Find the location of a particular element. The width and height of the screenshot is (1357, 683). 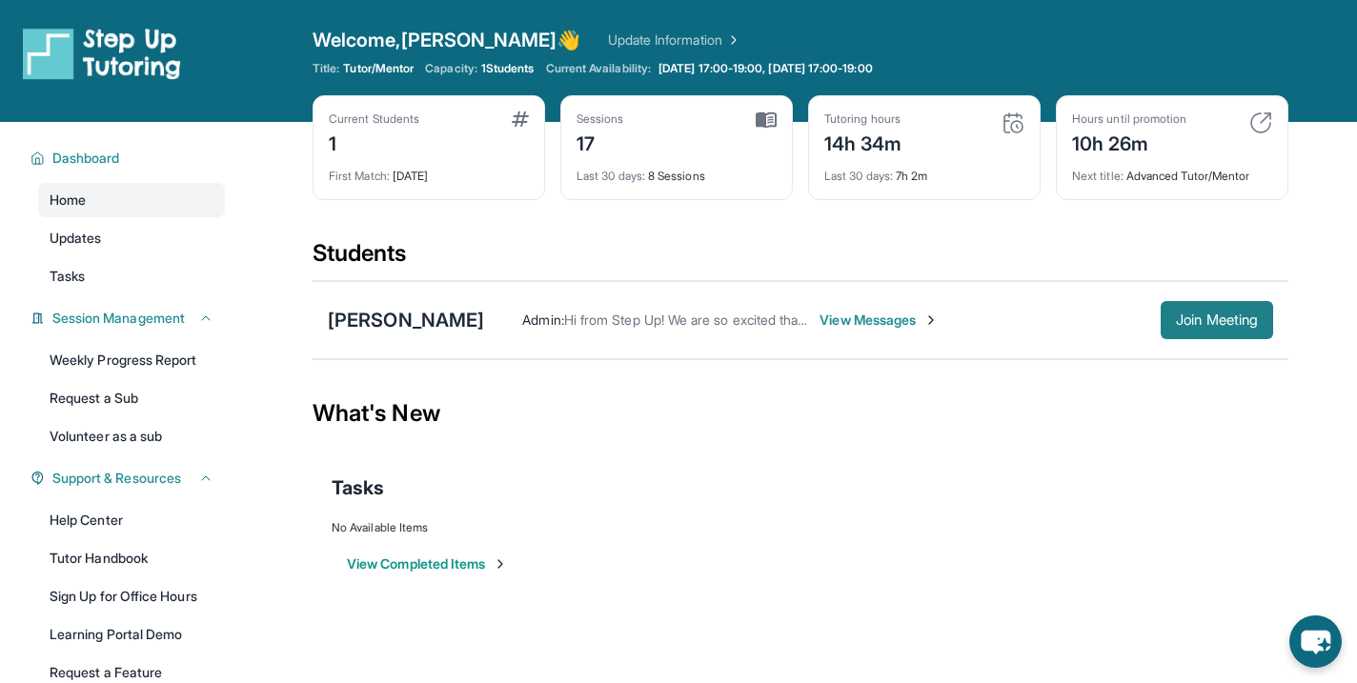

span: Tutor/Mentor is located at coordinates (378, 69).